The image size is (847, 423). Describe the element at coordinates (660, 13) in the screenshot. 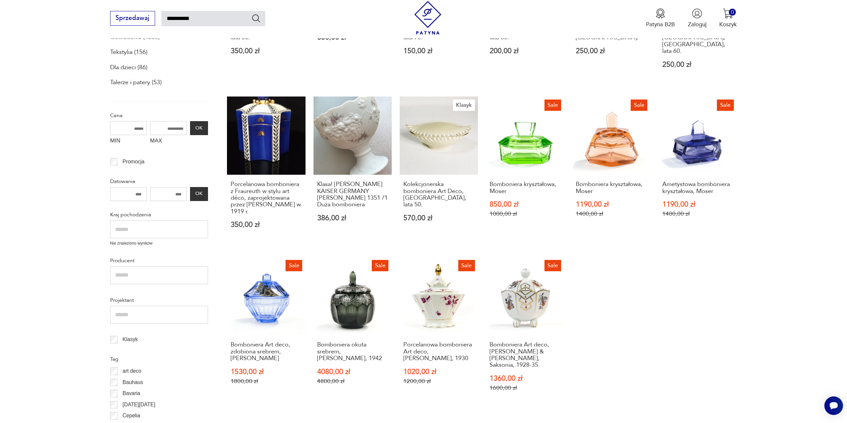

I see `img: Ikona medalu` at that location.